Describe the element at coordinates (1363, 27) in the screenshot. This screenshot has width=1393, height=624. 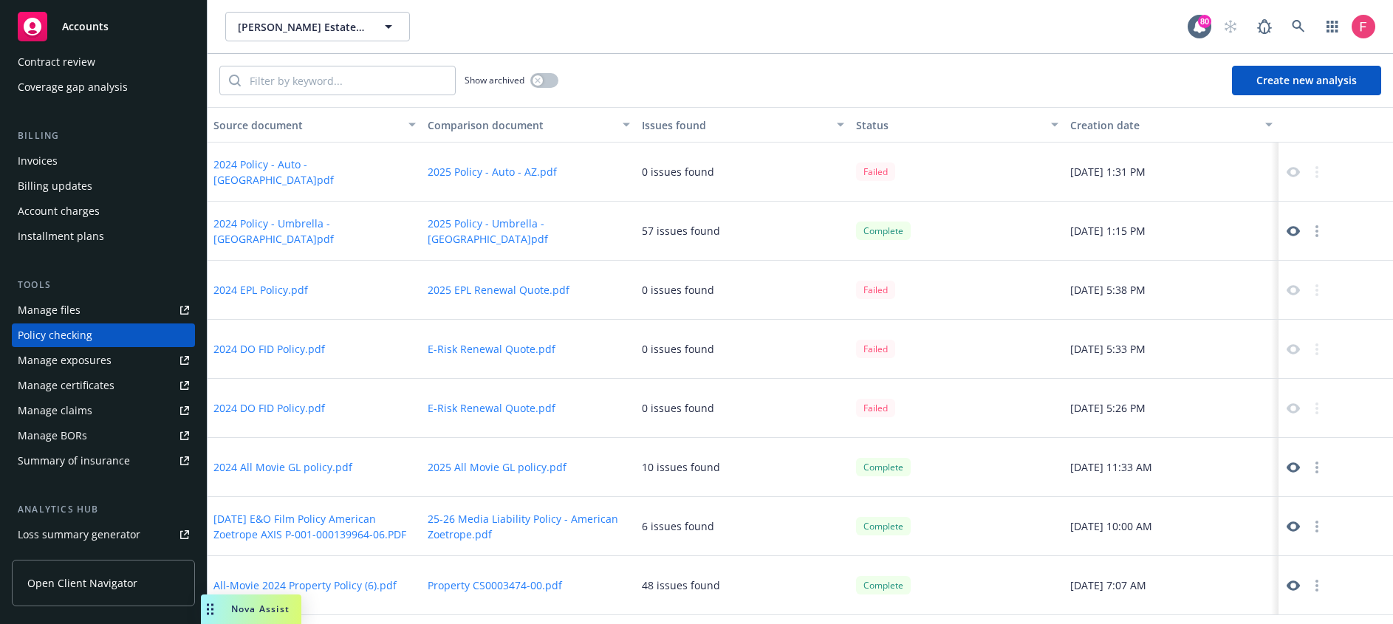
I see `img: photo` at that location.